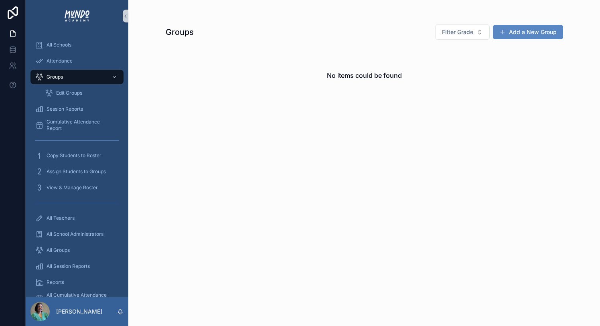 The height and width of the screenshot is (326, 600). Describe the element at coordinates (77, 77) in the screenshot. I see `a: Groups` at that location.